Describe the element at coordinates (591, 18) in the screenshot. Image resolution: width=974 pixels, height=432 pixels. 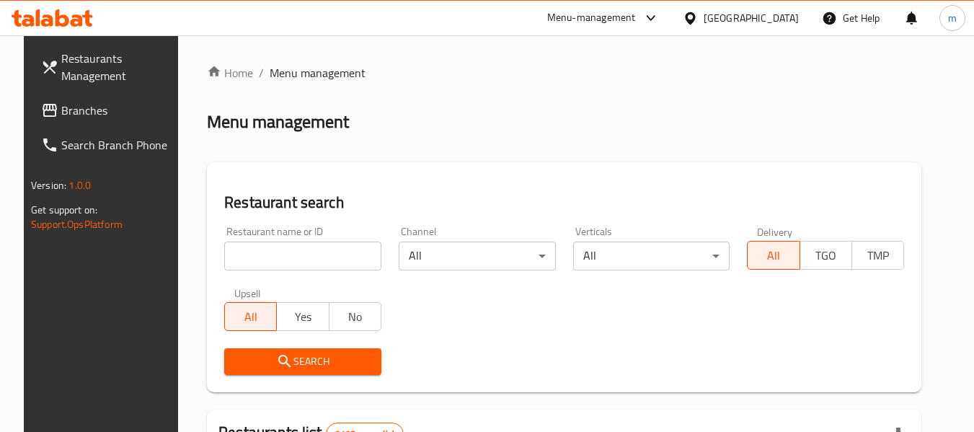
I see `div: Menu-management` at that location.